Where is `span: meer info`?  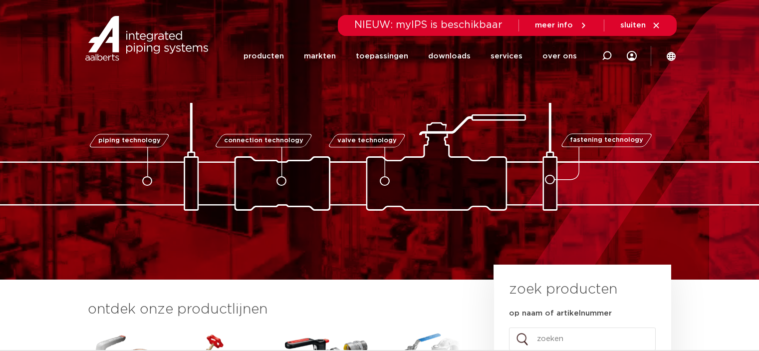
span: meer info is located at coordinates (554, 25).